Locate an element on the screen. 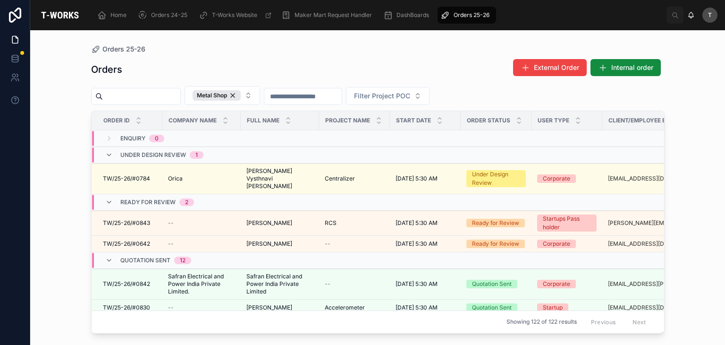 The image size is (725, 345). span: Order ID is located at coordinates (117, 120).